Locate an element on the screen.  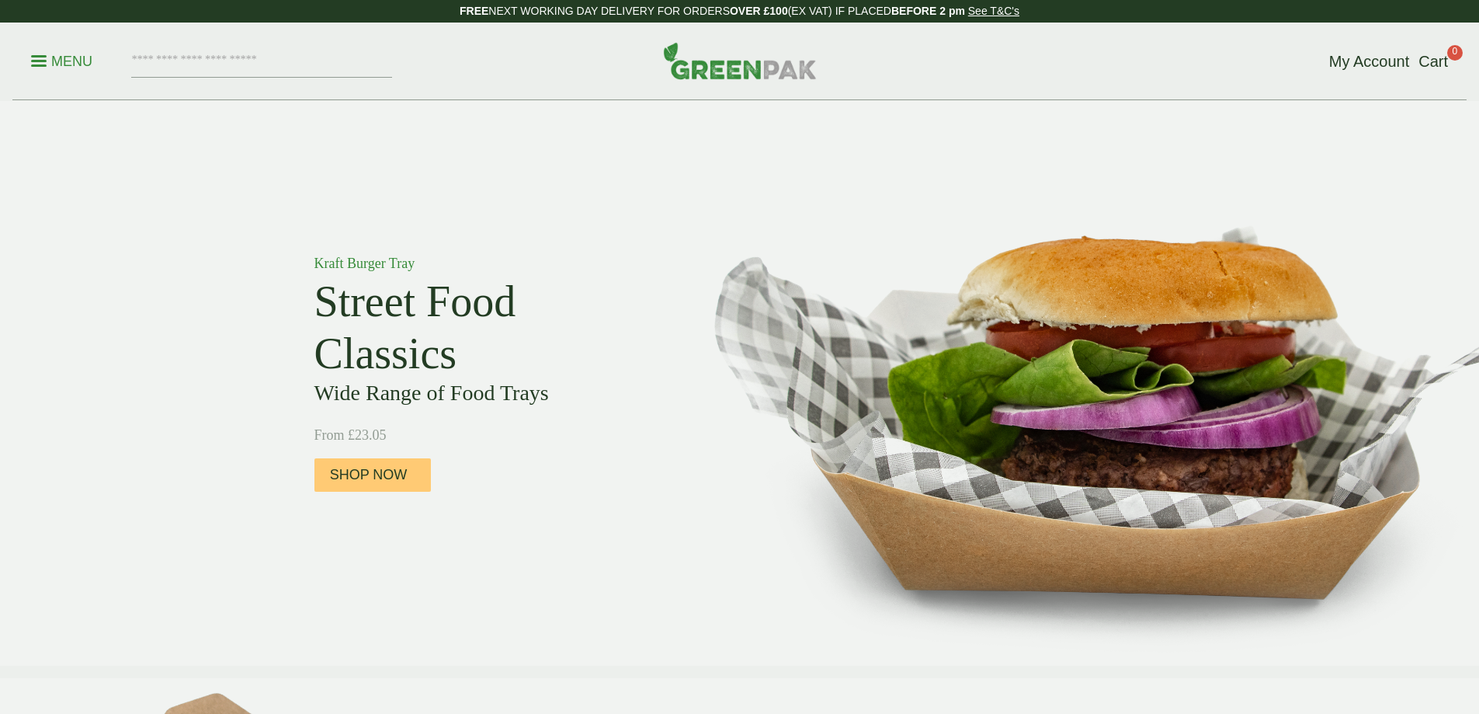
span: 0 is located at coordinates (1455, 53).